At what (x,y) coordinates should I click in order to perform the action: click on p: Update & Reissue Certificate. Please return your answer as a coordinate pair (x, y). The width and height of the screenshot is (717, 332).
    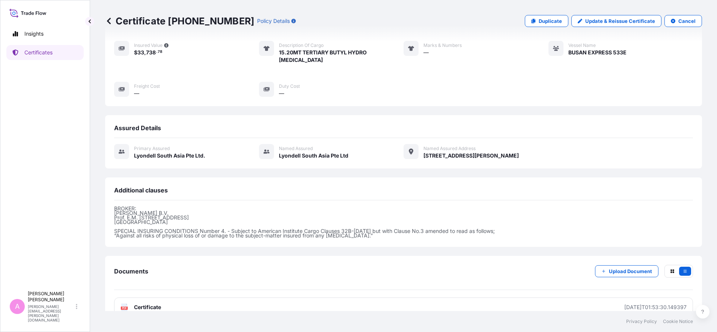
    Looking at the image, I should click on (620, 21).